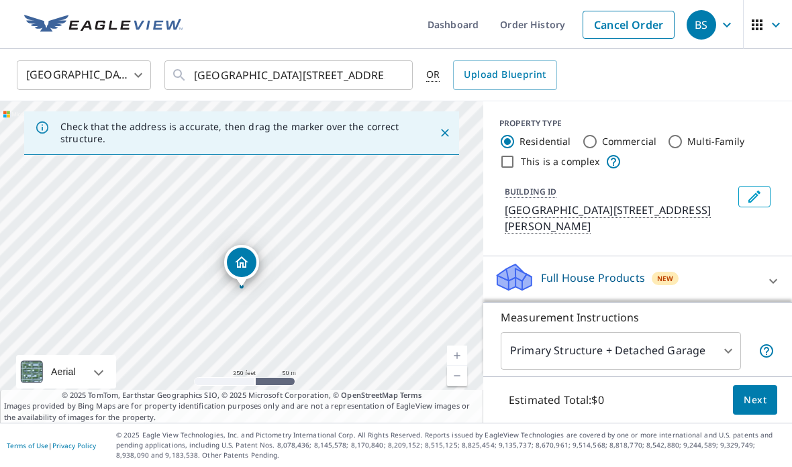 This screenshot has width=792, height=467. What do you see at coordinates (621, 351) in the screenshot?
I see `div: Primary Structure + Detached Garage` at bounding box center [621, 351].